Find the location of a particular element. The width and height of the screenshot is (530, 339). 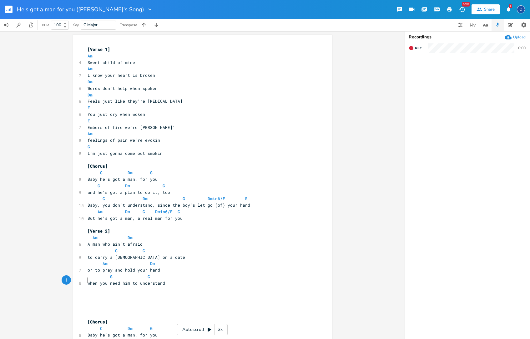

button: 2 is located at coordinates (508, 9).